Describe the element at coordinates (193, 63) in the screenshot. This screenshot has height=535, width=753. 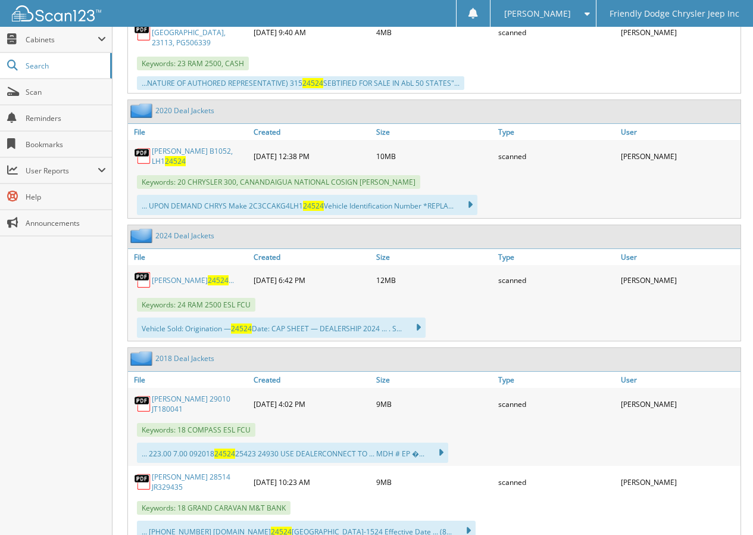
I see `span: Keywords: 23 RAM 2500, CASH` at that location.